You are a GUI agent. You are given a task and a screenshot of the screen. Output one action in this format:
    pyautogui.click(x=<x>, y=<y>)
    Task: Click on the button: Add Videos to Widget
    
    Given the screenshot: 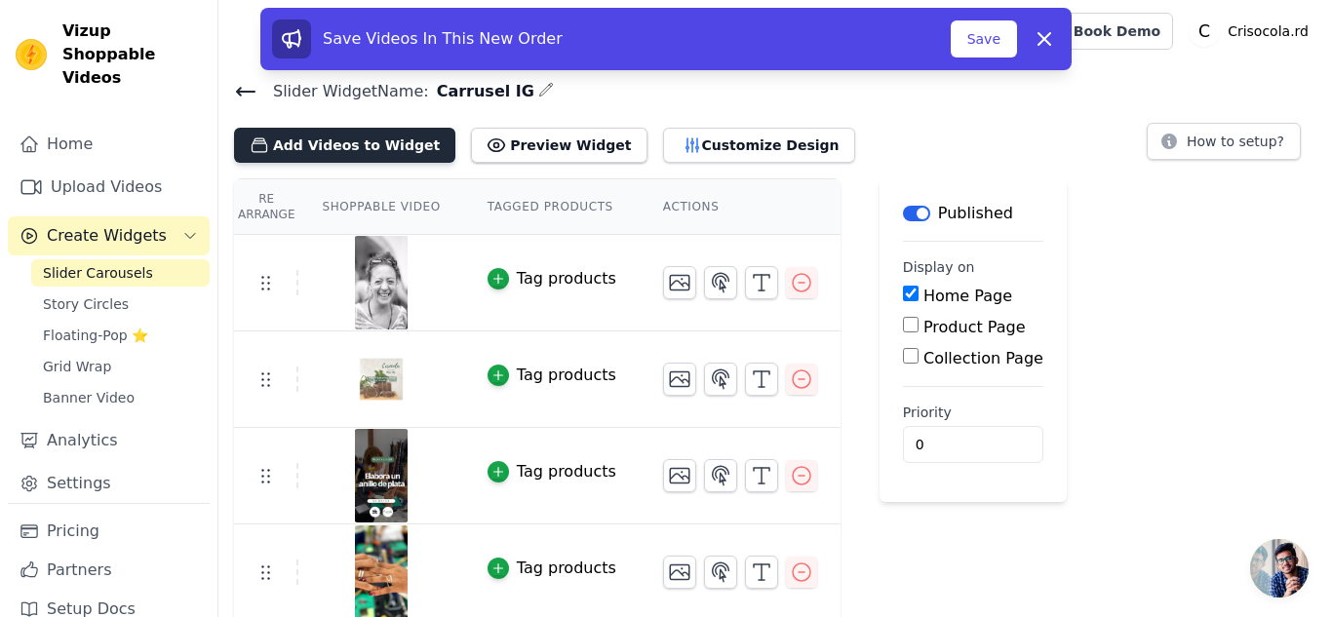 What is the action you would take?
    pyautogui.click(x=344, y=145)
    